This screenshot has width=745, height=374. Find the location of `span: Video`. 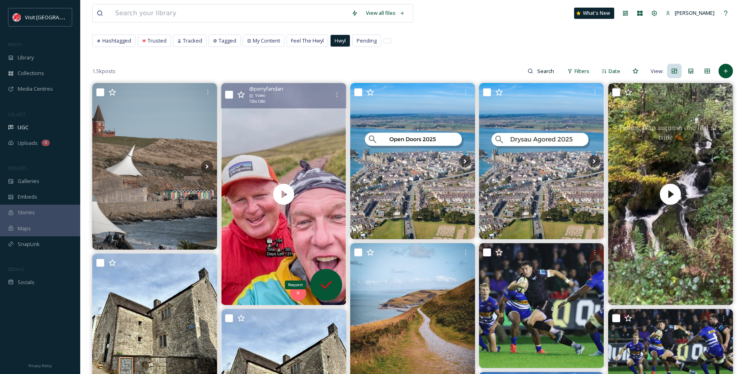

span: Video is located at coordinates (260, 95).